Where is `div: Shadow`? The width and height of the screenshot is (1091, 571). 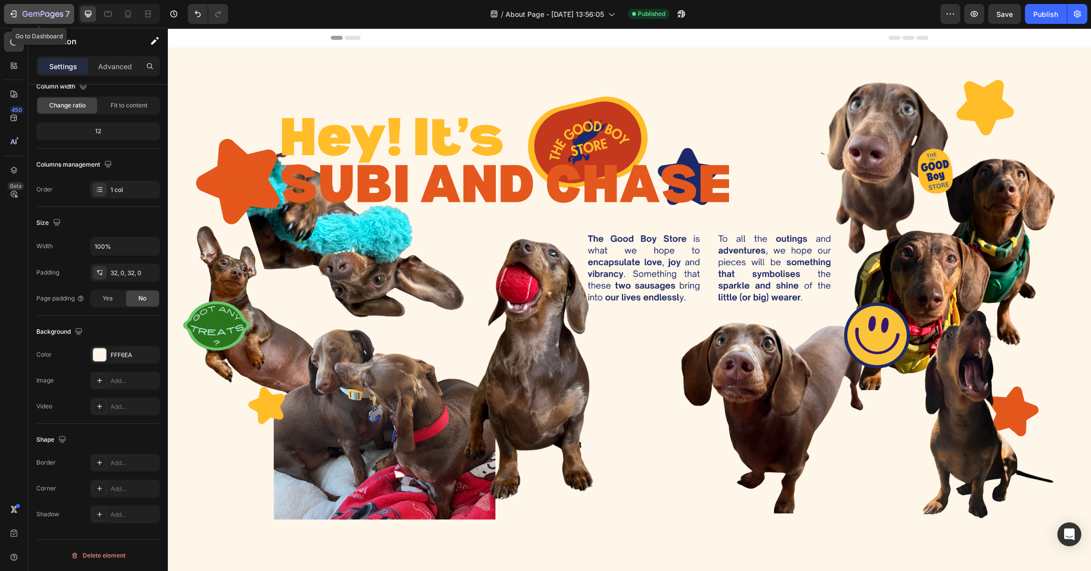
div: Shadow is located at coordinates (48, 515).